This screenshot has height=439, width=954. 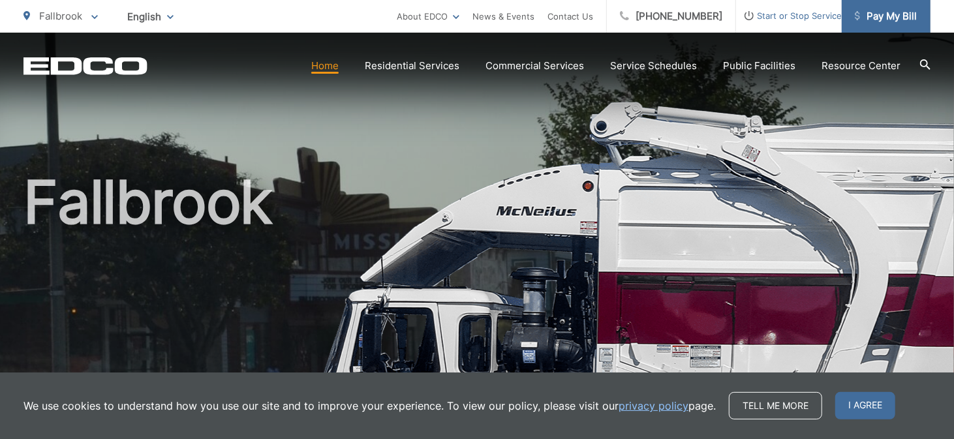 What do you see at coordinates (369, 406) in the screenshot?
I see `p: We use cookies to understand how you use our site and to improve your experience. To view our pol...` at bounding box center [369, 406].